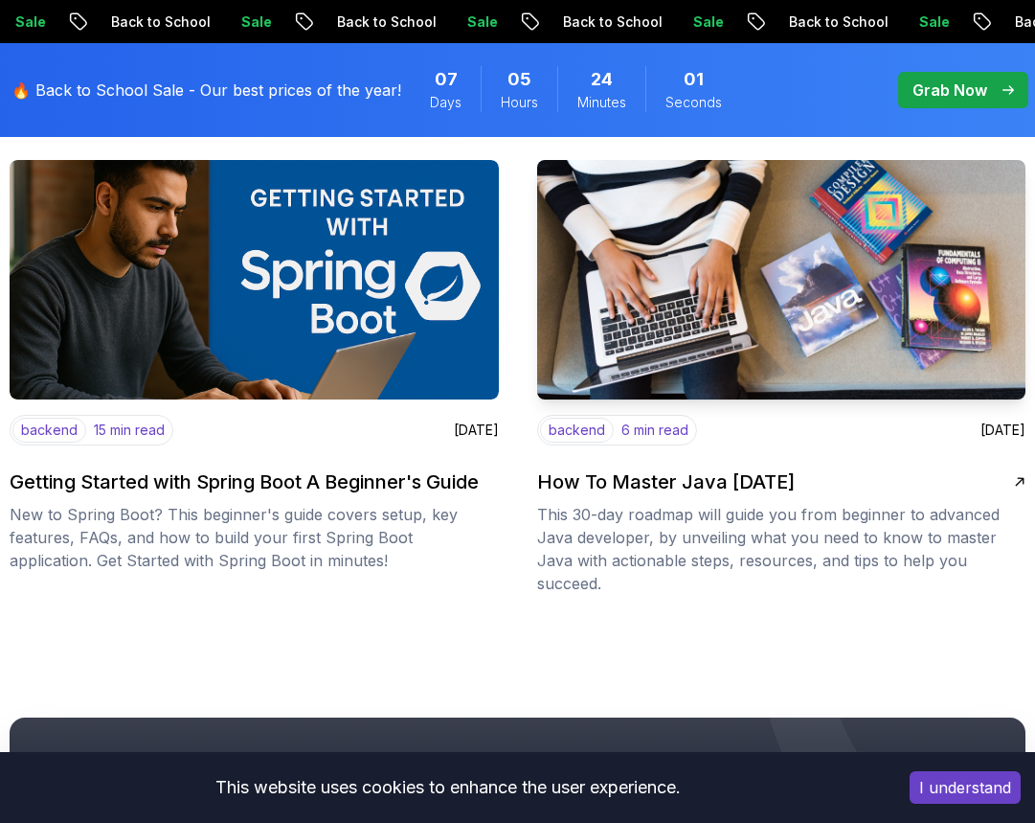 This screenshot has width=1035, height=823. What do you see at coordinates (782, 549) in the screenshot?
I see `p: This 30-day roadmap will guide you from beginner to advanced Java developer, by unveiling what yo...` at bounding box center [782, 549].